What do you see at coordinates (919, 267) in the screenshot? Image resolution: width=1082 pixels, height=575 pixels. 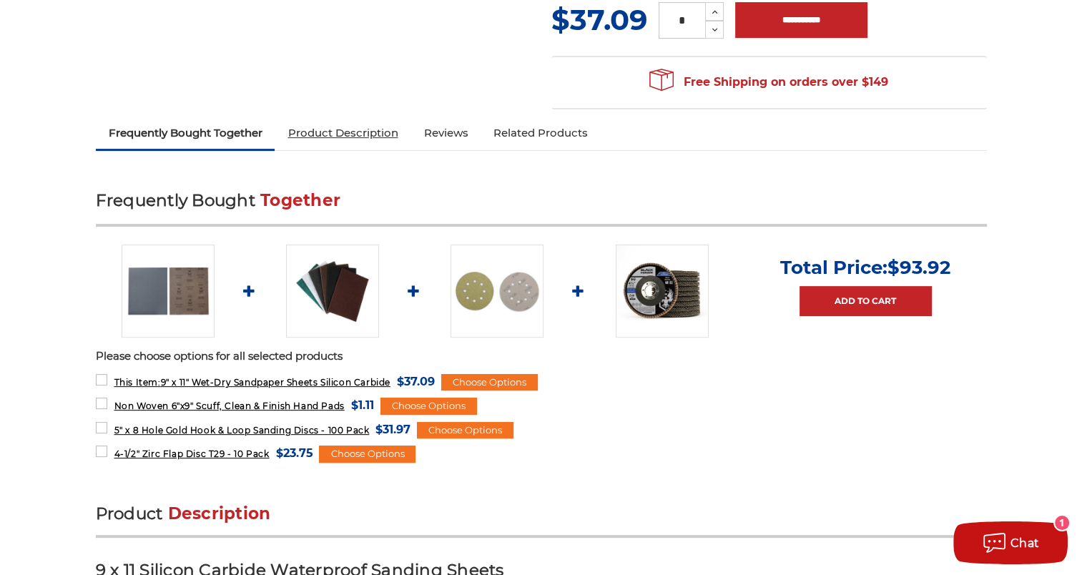 I see `span: $93.92` at bounding box center [919, 267].